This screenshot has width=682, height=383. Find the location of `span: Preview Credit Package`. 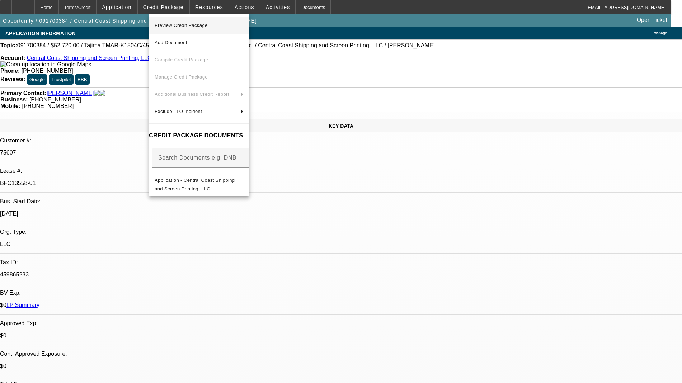

span: Preview Credit Package is located at coordinates (181, 25).